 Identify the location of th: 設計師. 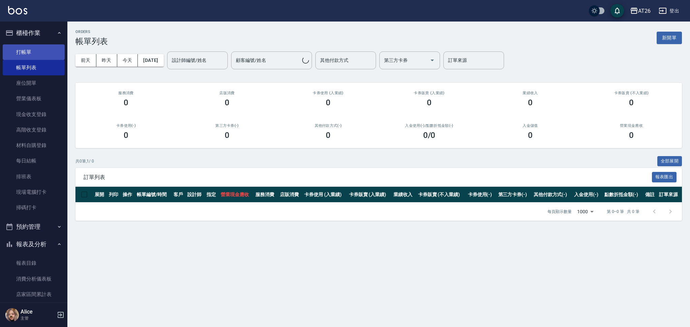
(195, 195).